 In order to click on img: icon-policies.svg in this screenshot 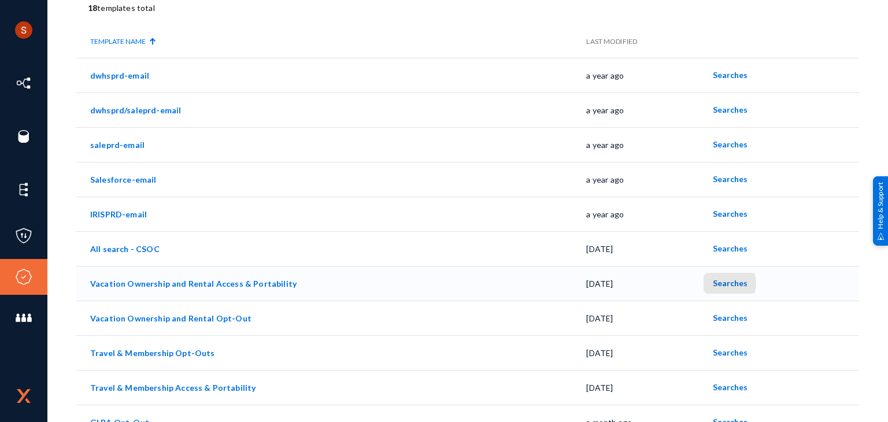, I will do `click(24, 236)`.